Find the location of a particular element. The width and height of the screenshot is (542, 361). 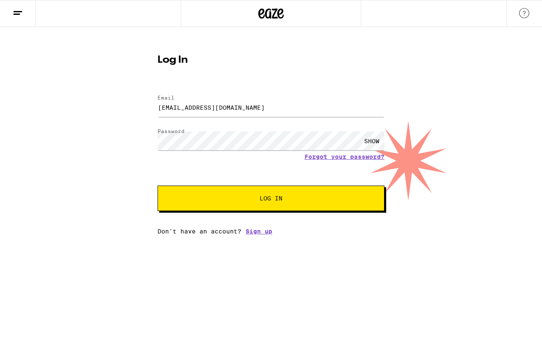

label: Password is located at coordinates (171, 131).